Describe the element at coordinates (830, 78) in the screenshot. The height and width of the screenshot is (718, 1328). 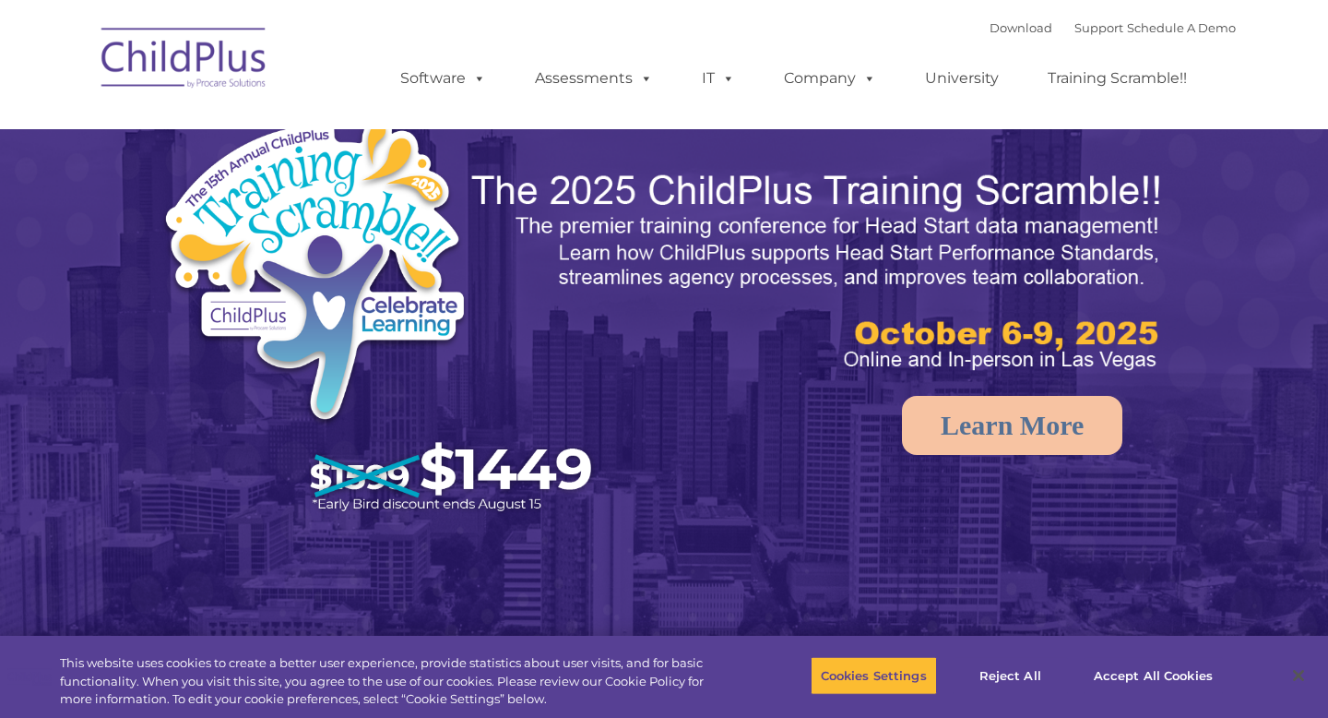
I see `a: Company` at that location.